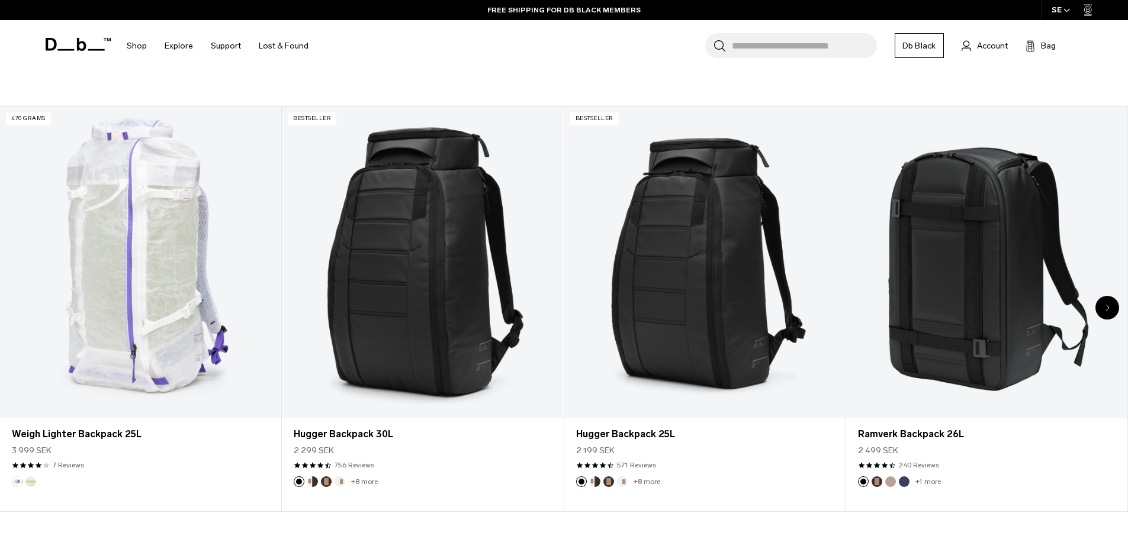 The height and width of the screenshot is (539, 1128). I want to click on span: 2 199 SEK, so click(595, 451).